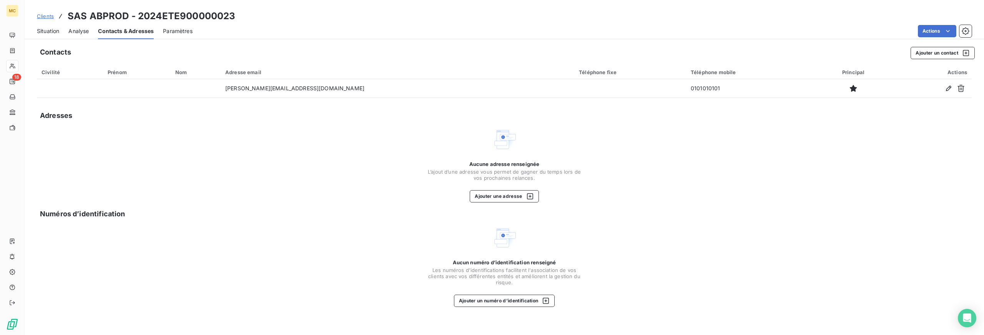 This screenshot has height=335, width=984. Describe the element at coordinates (504, 197) in the screenshot. I see `button: Ajouter une adresse` at that location.